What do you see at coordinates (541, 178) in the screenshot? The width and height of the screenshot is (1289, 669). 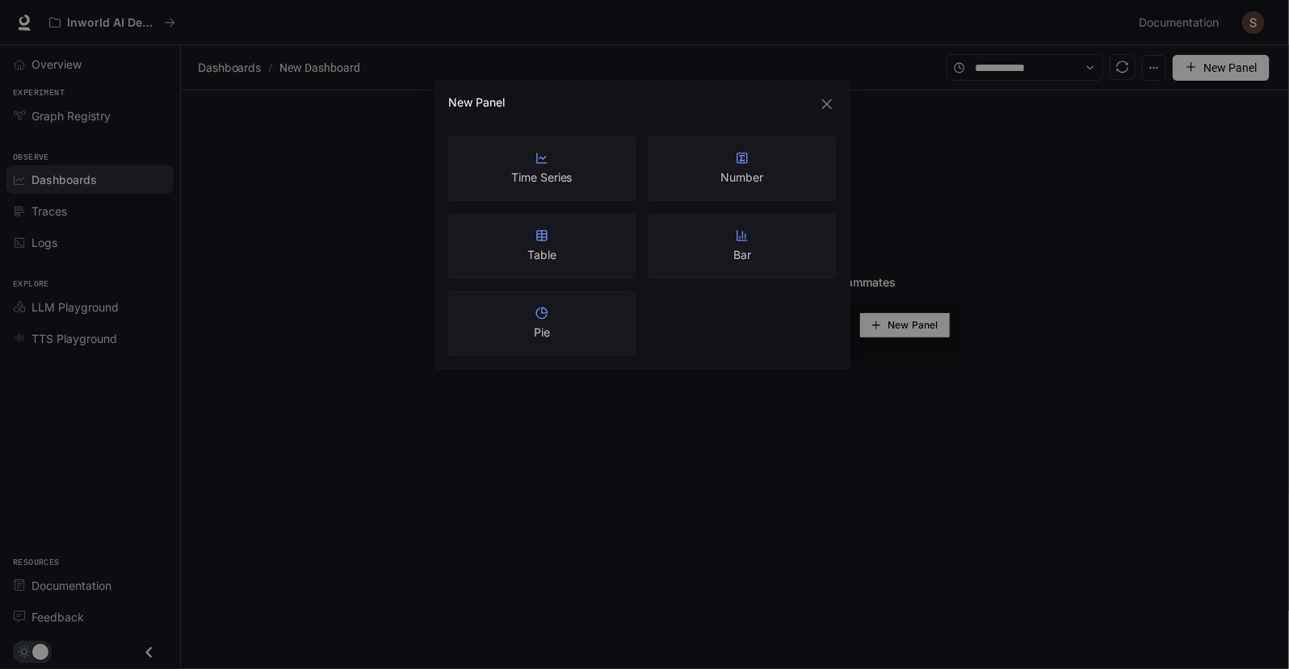 I see `article: Time Series` at bounding box center [541, 178].